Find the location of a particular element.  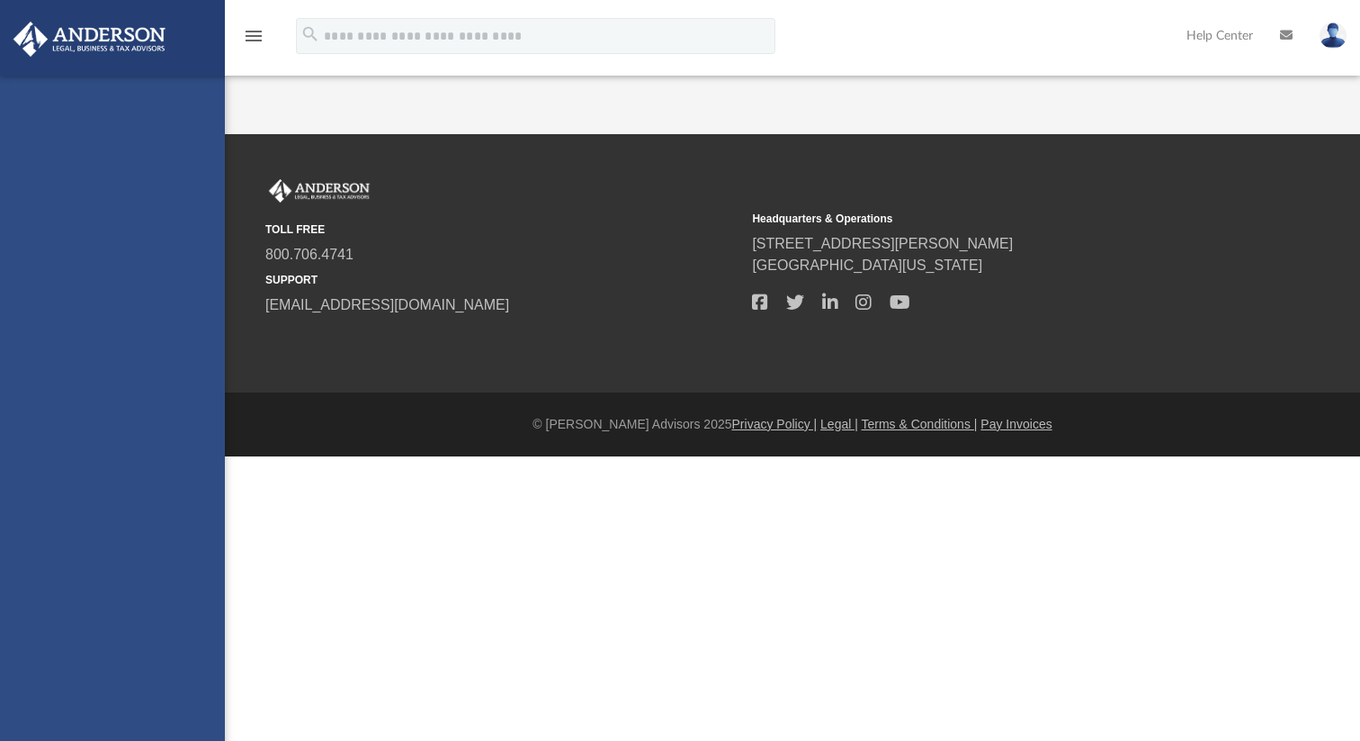

a: Pay Invoices is located at coordinates (1016, 424).